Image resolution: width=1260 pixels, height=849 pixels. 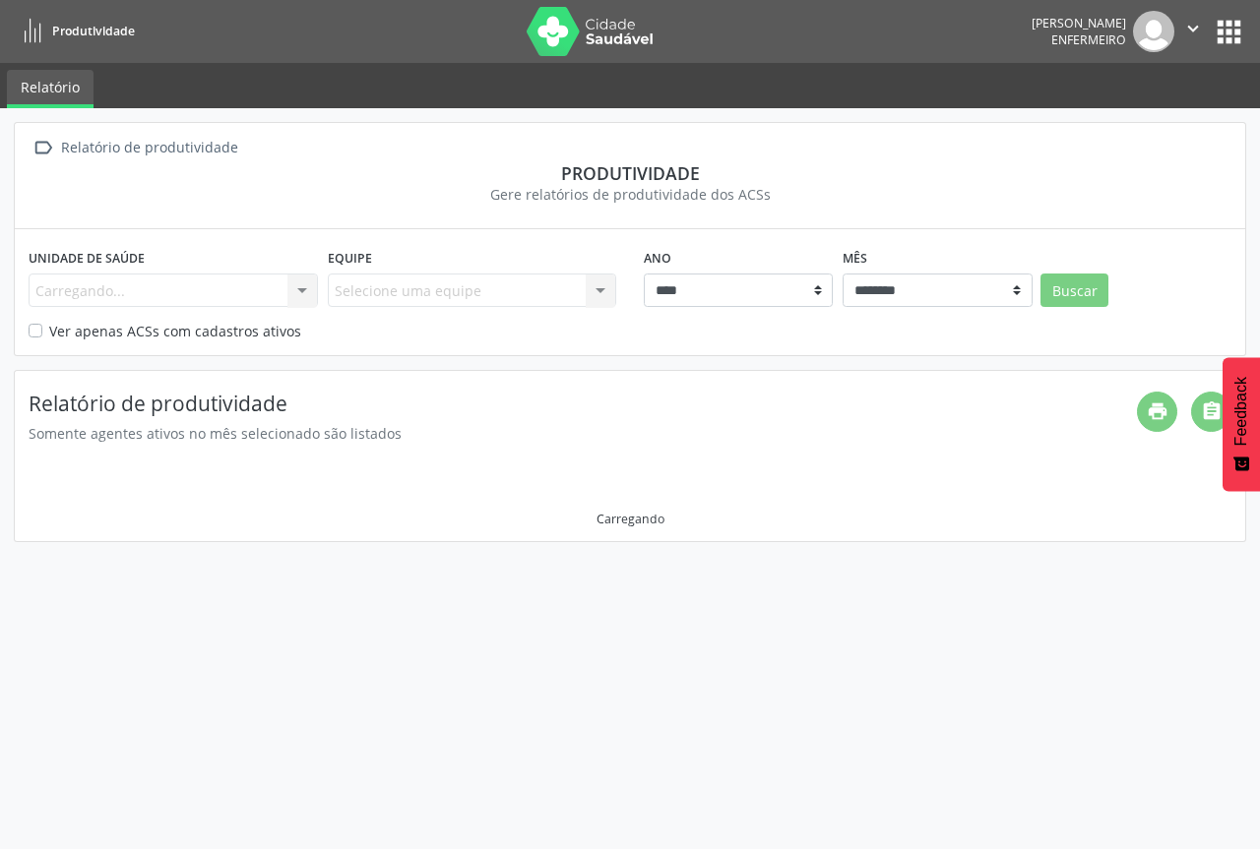 I want to click on img: img, so click(x=1154, y=31).